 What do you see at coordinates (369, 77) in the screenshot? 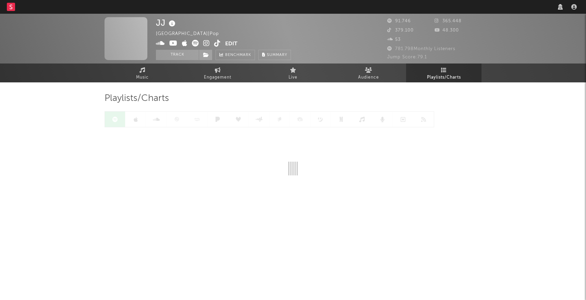
I see `span: Audience` at bounding box center [369, 77].